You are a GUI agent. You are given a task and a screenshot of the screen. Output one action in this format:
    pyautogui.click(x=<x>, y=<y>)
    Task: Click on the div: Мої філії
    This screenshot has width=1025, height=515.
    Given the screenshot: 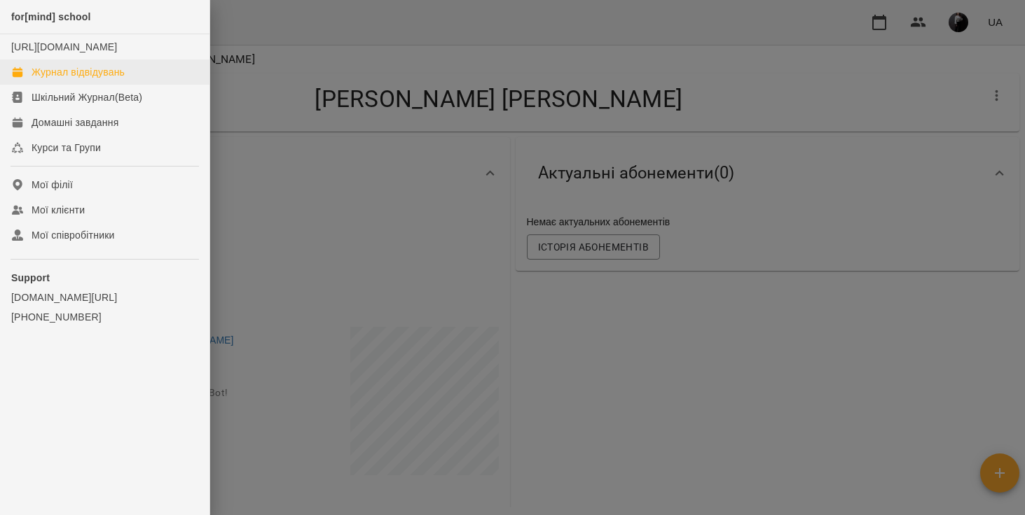 What is the action you would take?
    pyautogui.click(x=52, y=185)
    